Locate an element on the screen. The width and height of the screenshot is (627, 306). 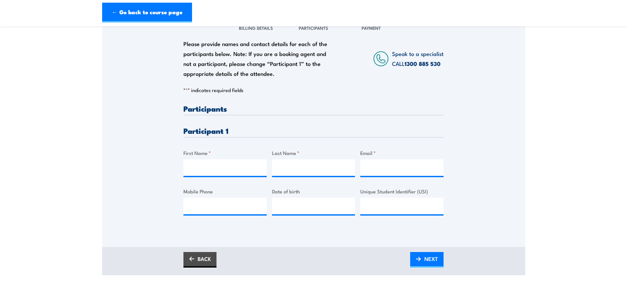
h3: Participants is located at coordinates (313, 108).